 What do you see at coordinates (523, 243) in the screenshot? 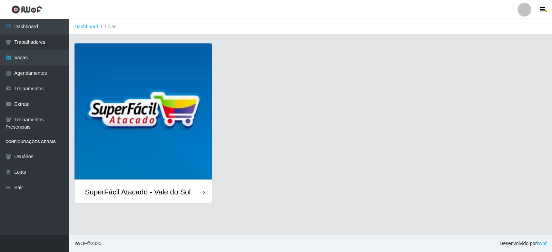
I see `span: Desenvolvido por` at bounding box center [523, 243].